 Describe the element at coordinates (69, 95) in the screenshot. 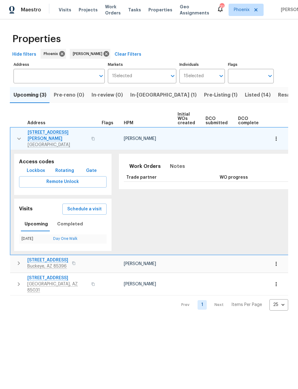

I see `span: Pre-reno (0)` at that location.